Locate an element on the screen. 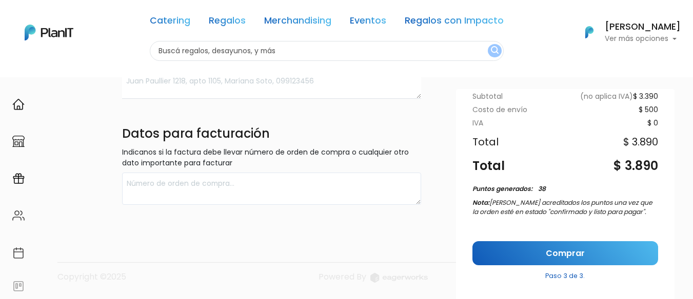  img: people-662611757002400ad9ed0e3c099ab2801c6687ba6c219adb57efc949bc21e19d.svg is located at coordinates (18, 216).